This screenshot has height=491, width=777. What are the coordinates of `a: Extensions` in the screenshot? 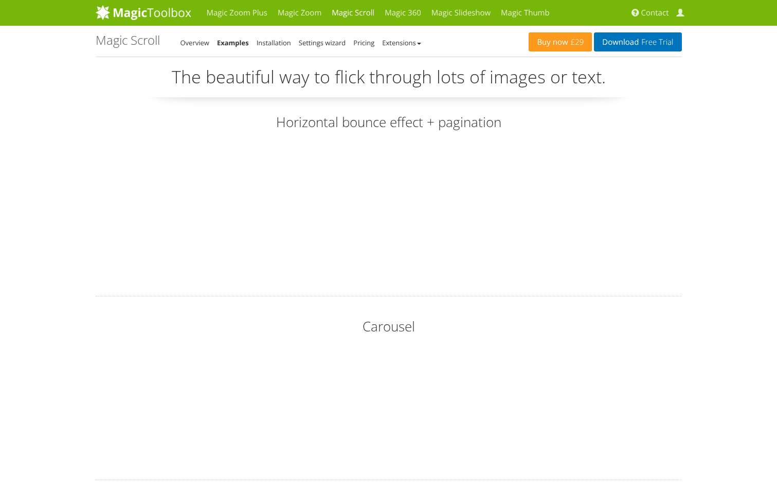 It's located at (401, 43).